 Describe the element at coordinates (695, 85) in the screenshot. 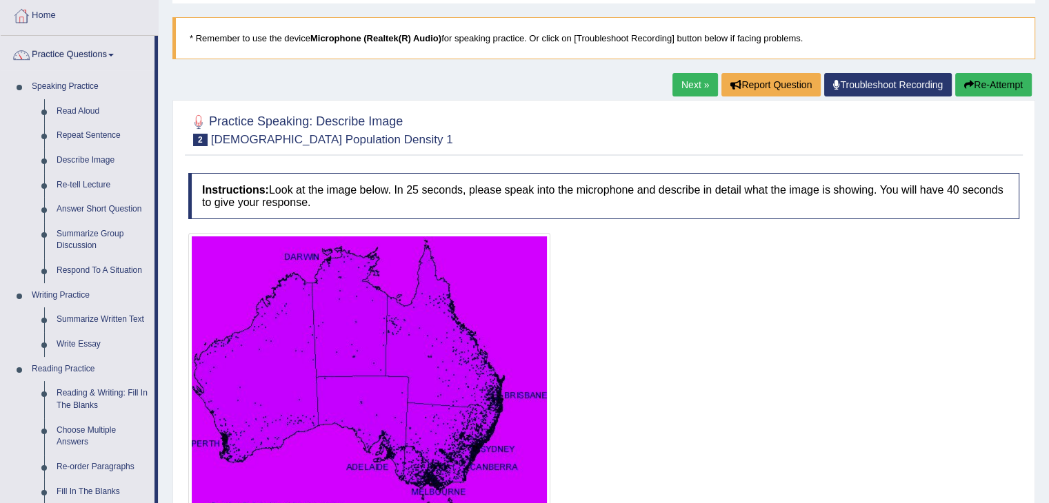

I see `a: Next »` at that location.